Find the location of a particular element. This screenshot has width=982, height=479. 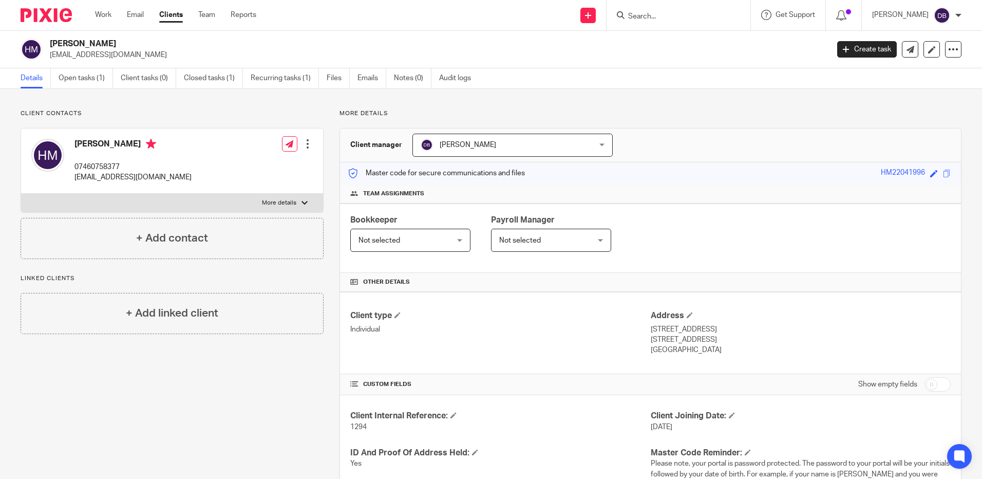

a: Clients is located at coordinates (171, 15).